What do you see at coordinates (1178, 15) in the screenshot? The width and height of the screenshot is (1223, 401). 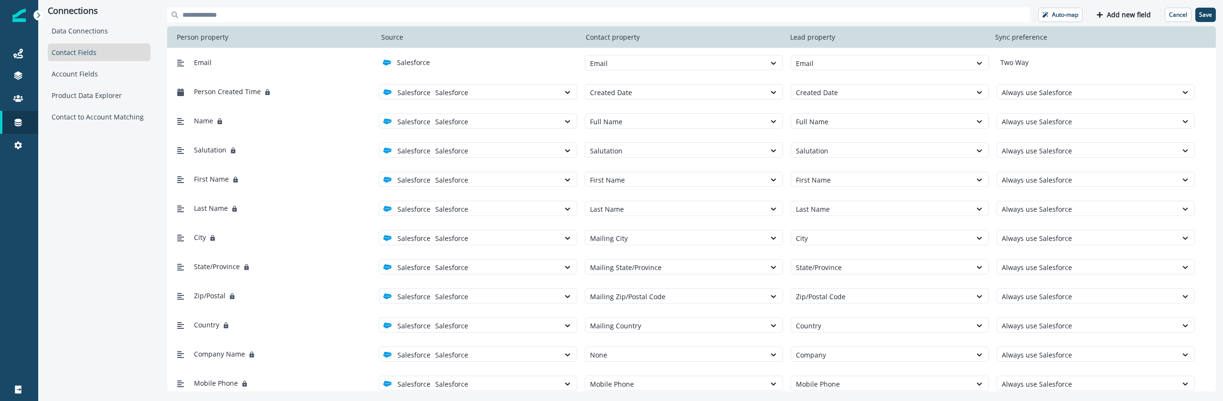 I see `p: Cancel` at bounding box center [1178, 15].